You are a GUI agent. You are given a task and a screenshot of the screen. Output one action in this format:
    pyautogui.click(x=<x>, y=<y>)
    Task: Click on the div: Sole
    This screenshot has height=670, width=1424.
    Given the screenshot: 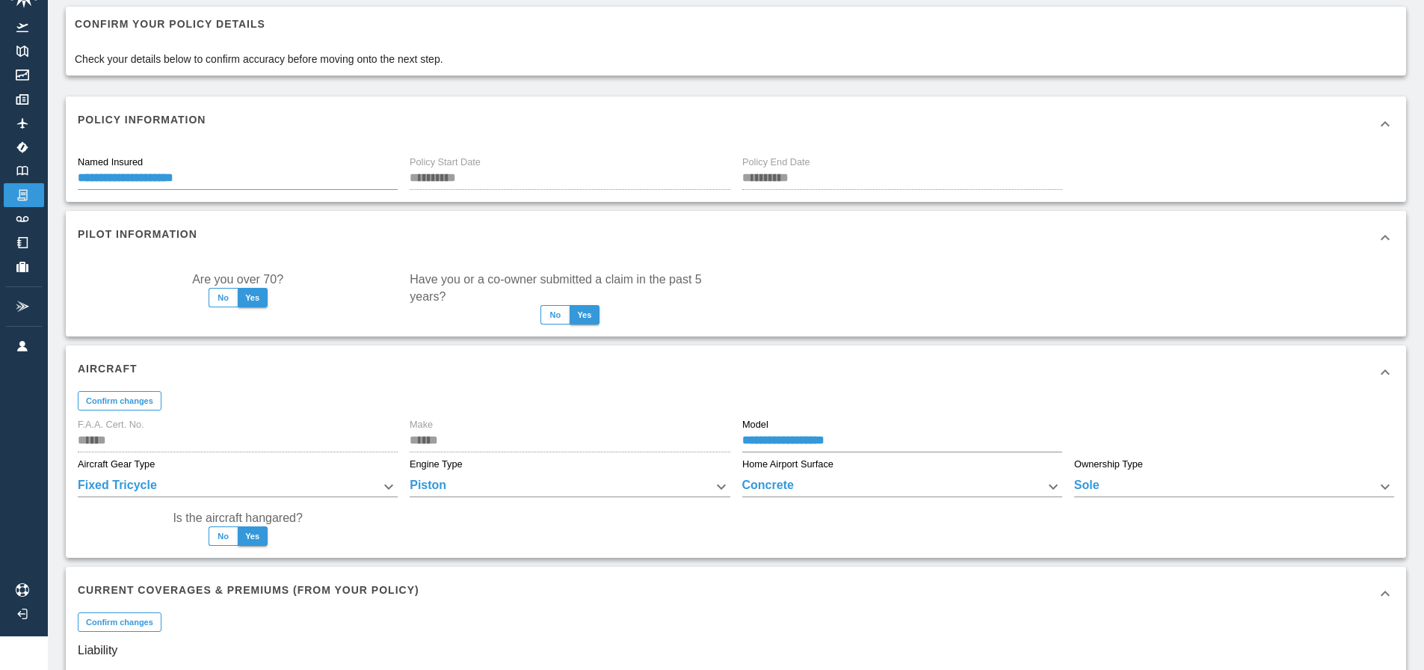 What is the action you would take?
    pyautogui.click(x=1234, y=487)
    